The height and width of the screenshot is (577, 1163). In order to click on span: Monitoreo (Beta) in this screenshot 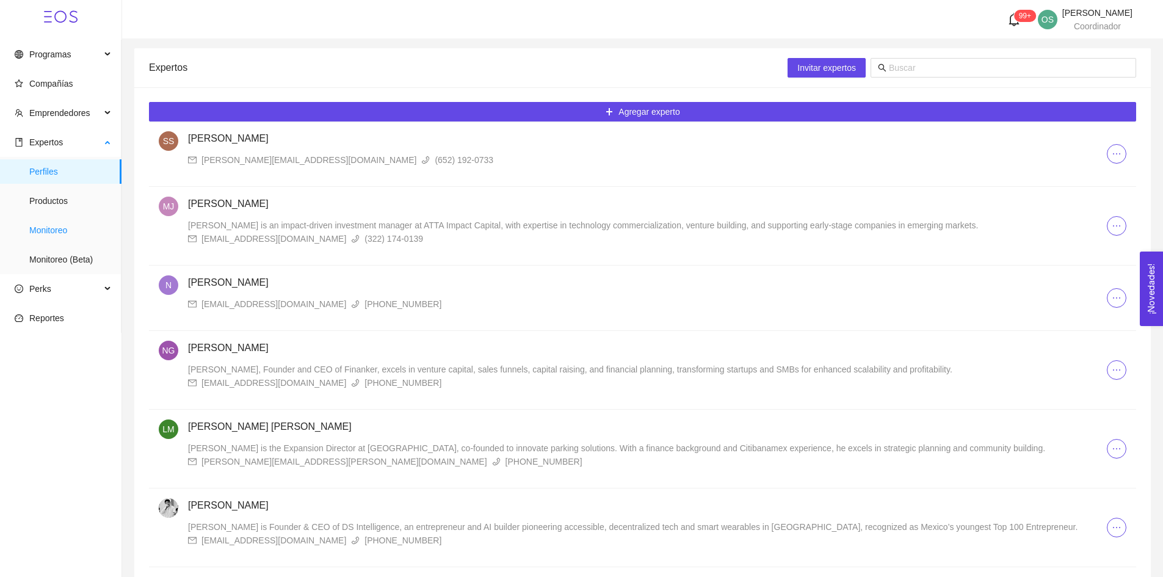, I will do `click(70, 259)`.